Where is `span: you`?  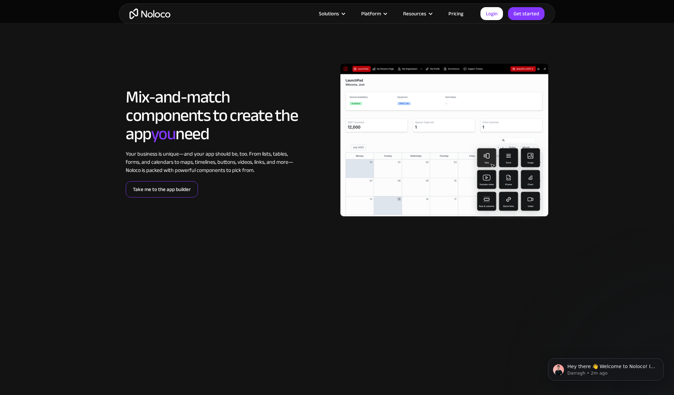
span: you is located at coordinates (163, 134).